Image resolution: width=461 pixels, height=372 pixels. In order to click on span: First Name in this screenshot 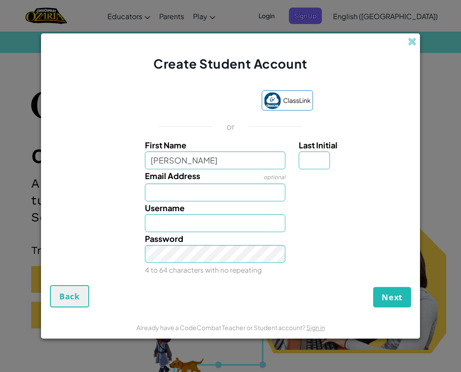, I will do `click(165, 145)`.